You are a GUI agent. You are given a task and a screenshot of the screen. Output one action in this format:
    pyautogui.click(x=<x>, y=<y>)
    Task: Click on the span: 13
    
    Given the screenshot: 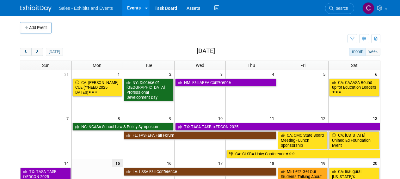 What is the action you would take?
    pyautogui.click(x=376, y=118)
    